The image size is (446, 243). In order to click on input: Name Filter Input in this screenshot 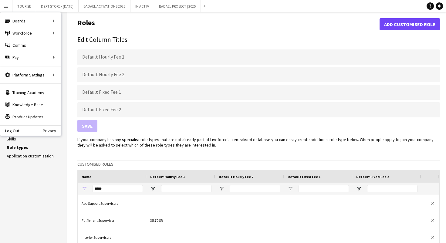, I will do `click(118, 189)`.